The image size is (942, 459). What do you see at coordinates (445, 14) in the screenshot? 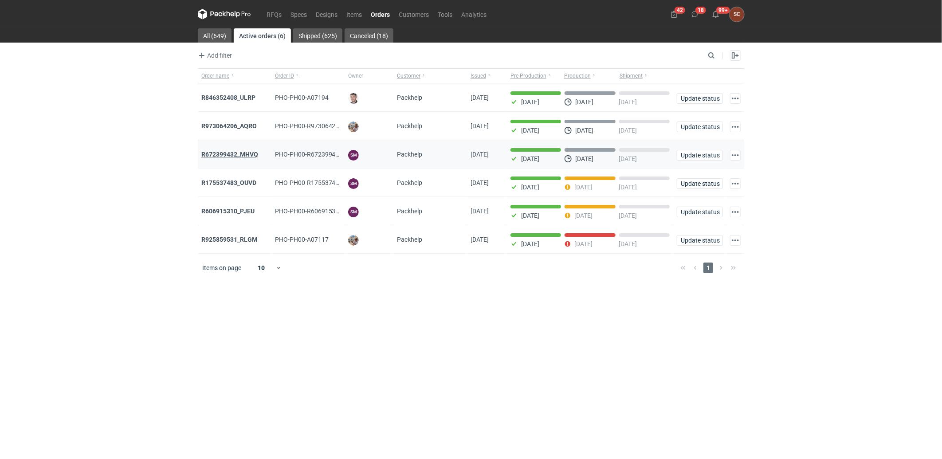
I see `a: Tools` at bounding box center [445, 14].